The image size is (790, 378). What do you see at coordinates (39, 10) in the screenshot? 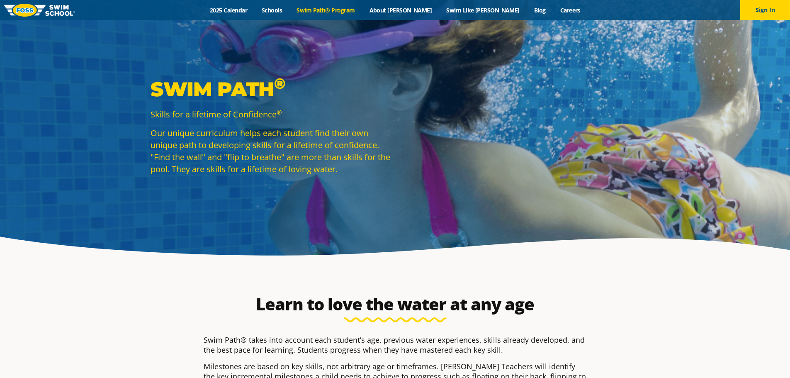
I see `img: FOSS Swim School Logo` at bounding box center [39, 10].